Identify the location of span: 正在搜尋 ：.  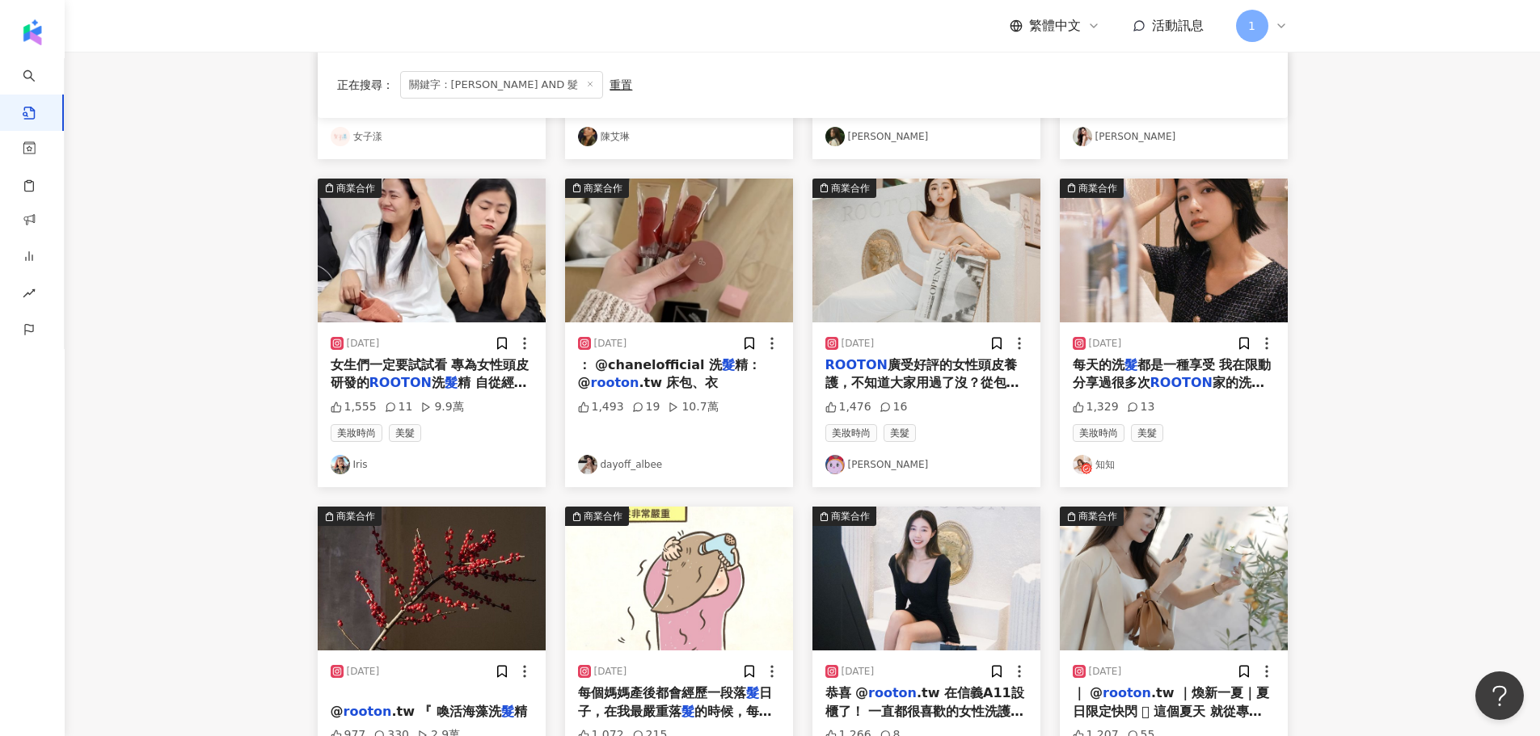
(365, 85).